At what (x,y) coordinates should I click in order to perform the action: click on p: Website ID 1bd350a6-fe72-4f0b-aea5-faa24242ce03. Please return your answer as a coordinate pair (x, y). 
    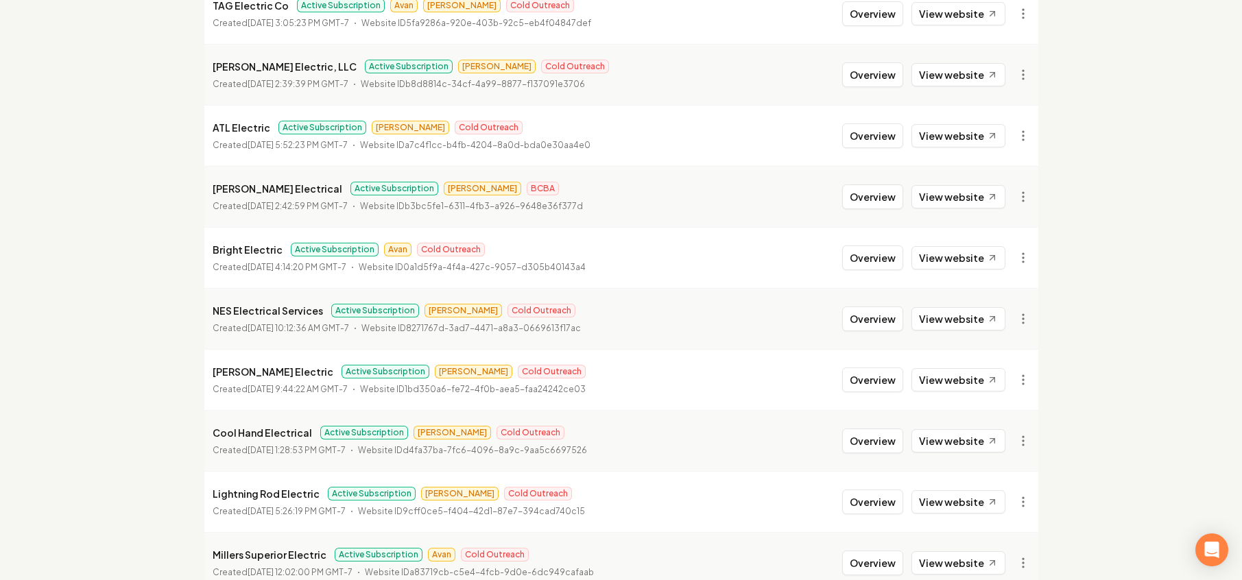
    Looking at the image, I should click on (472, 389).